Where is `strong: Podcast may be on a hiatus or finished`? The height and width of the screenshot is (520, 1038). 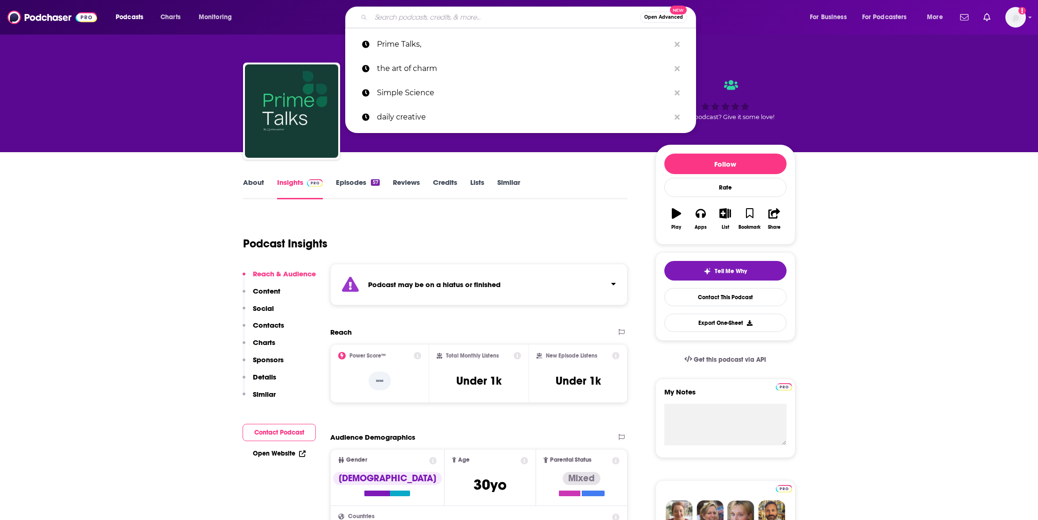
strong: Podcast may be on a hiatus or finished is located at coordinates (434, 284).